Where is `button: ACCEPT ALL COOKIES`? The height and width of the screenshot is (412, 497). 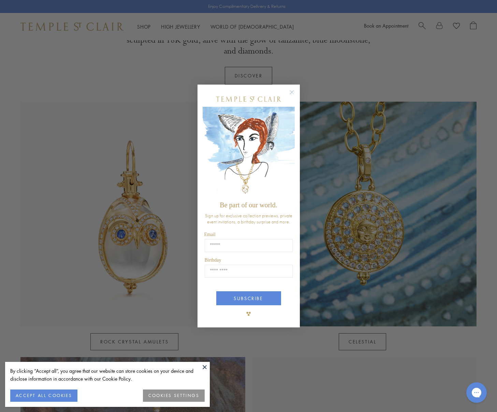
button: ACCEPT ALL COOKIES is located at coordinates (44, 396).